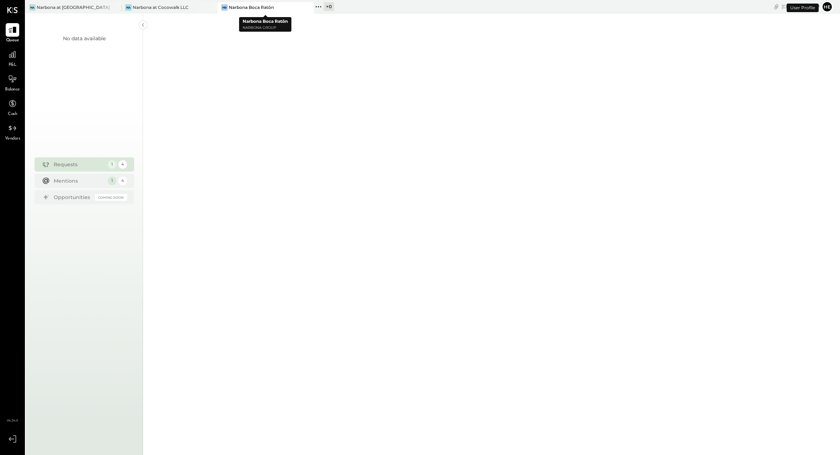 The height and width of the screenshot is (455, 840). What do you see at coordinates (777, 6) in the screenshot?
I see `div: copy link` at bounding box center [777, 6].